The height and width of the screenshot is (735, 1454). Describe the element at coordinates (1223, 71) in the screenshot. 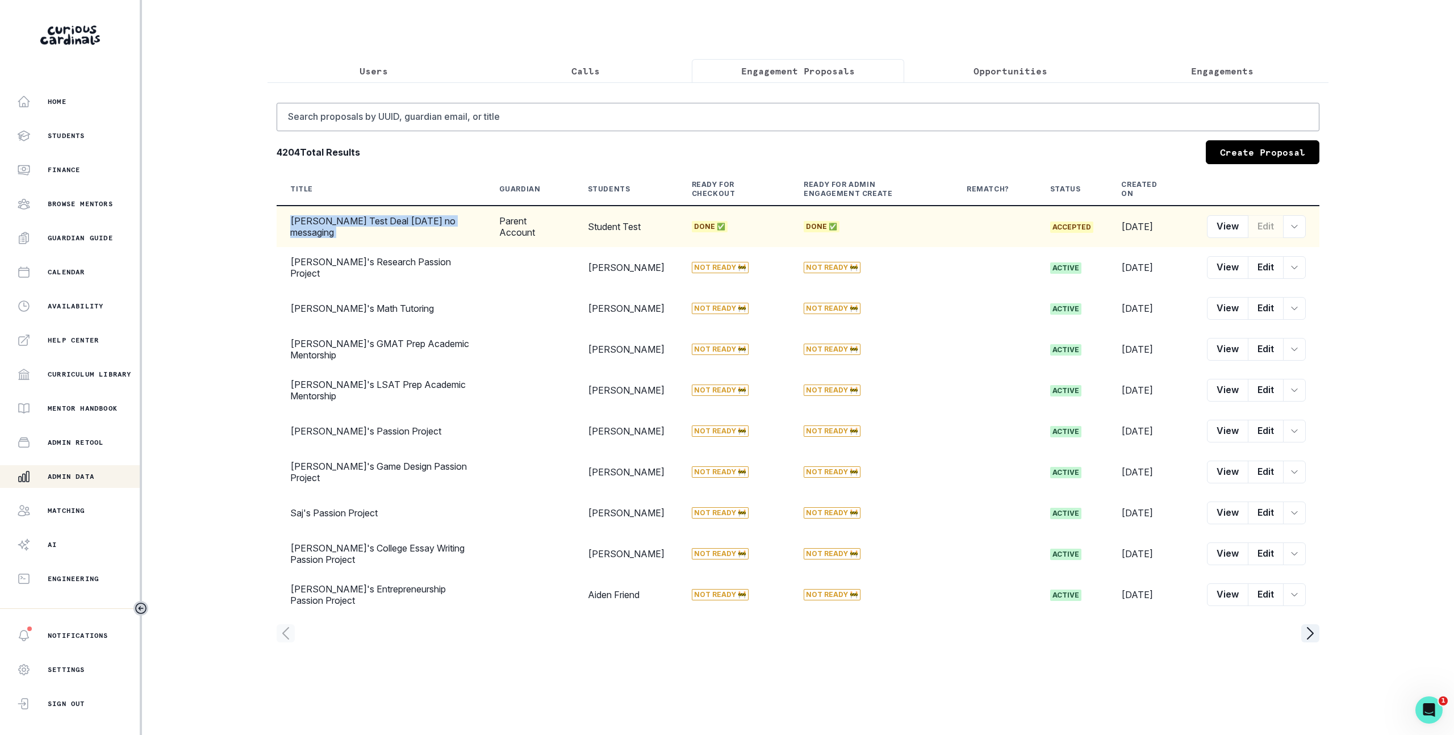

I see `p: Engagements` at that location.